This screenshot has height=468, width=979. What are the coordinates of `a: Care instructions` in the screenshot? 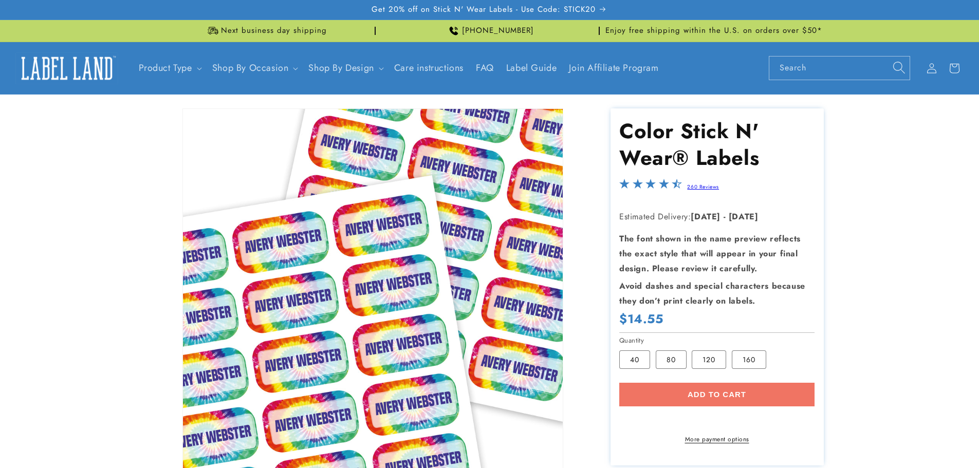 It's located at (429, 68).